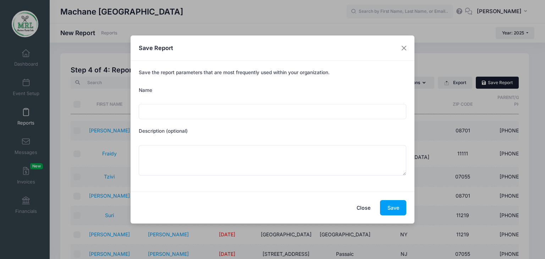 This screenshot has width=545, height=259. I want to click on button: Save, so click(393, 208).